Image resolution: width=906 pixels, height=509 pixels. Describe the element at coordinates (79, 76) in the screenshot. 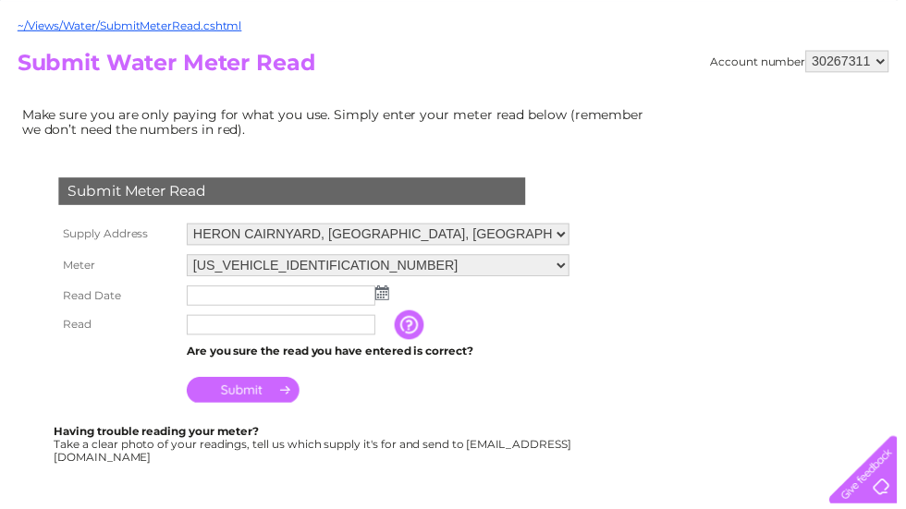

I see `img: logo.png` at that location.